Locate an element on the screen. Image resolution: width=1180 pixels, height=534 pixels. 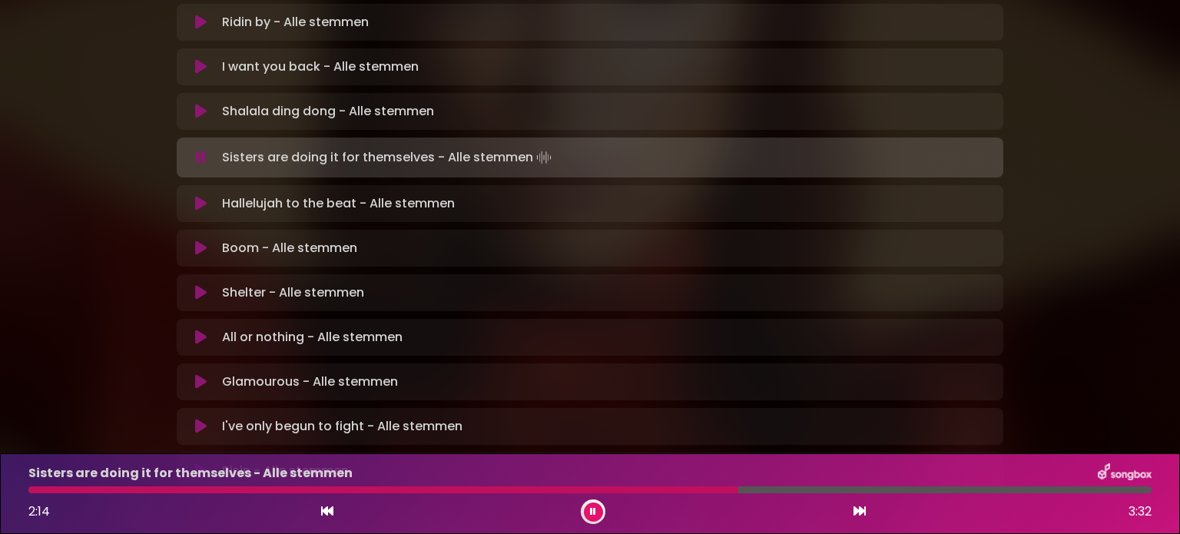
img: waveform4.gif is located at coordinates (544, 157).